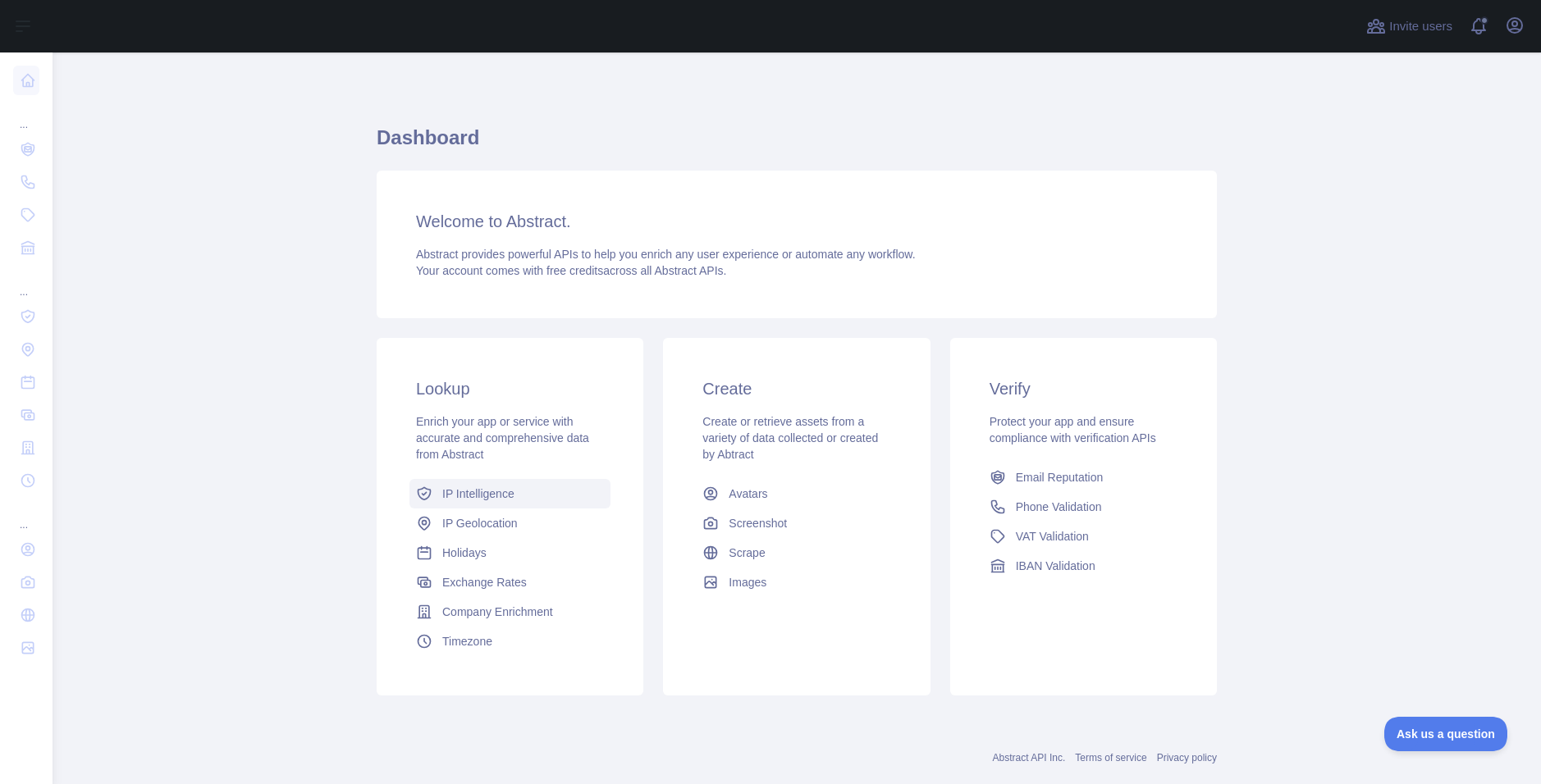 This screenshot has height=784, width=1541. What do you see at coordinates (1408, 27) in the screenshot?
I see `button: Invite users` at bounding box center [1408, 27].